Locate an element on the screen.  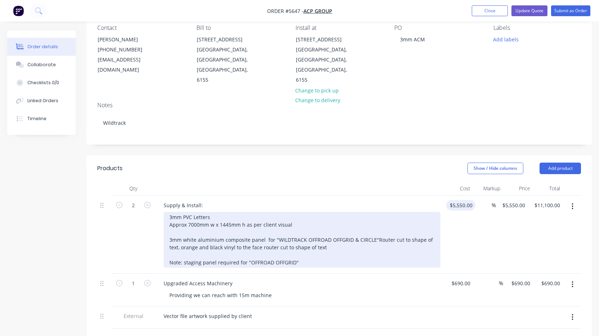
div: Markup is located at coordinates (488, 189).